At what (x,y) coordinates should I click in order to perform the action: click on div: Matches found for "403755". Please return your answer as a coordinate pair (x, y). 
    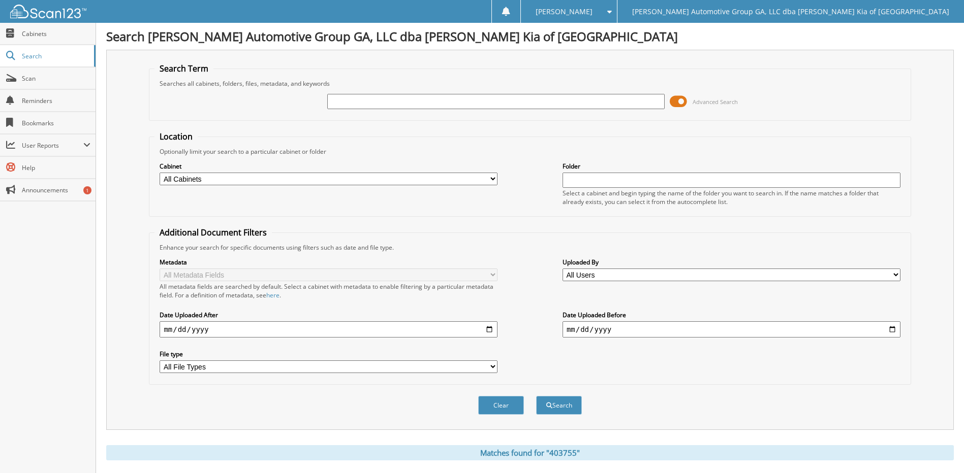
    Looking at the image, I should click on (530, 453).